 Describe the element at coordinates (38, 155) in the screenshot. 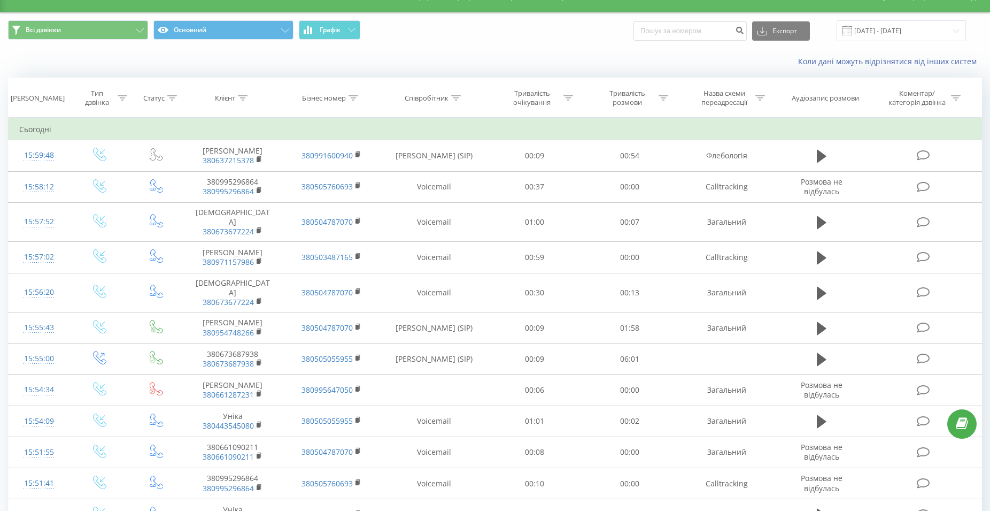

I see `div: 15:59:48` at that location.